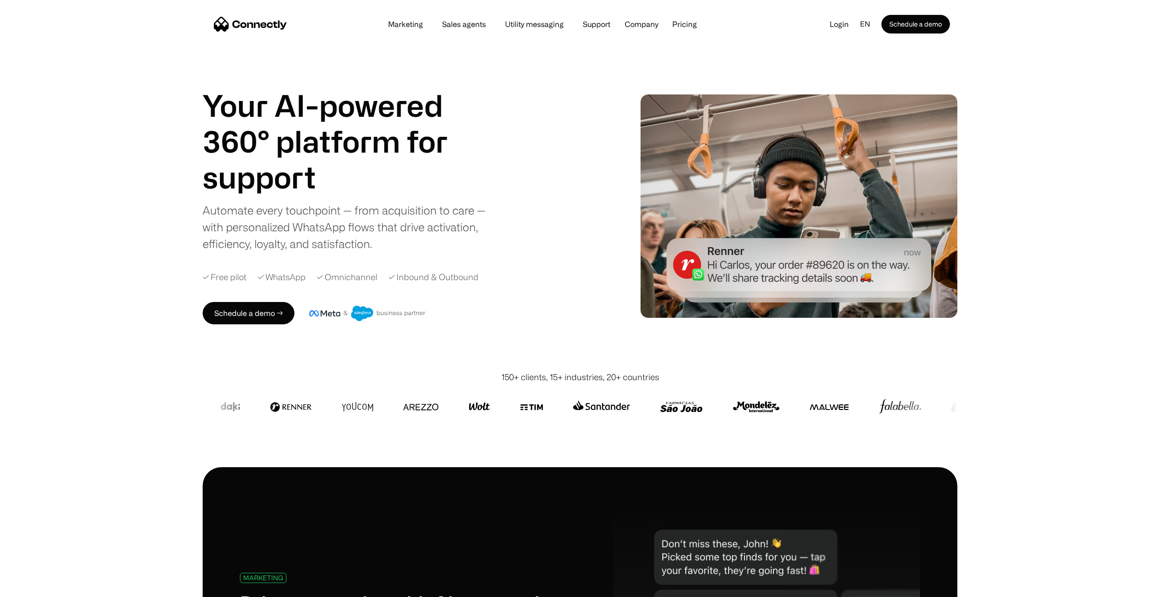 This screenshot has height=597, width=1160. Describe the element at coordinates (342, 177) in the screenshot. I see `div: carousel` at that location.